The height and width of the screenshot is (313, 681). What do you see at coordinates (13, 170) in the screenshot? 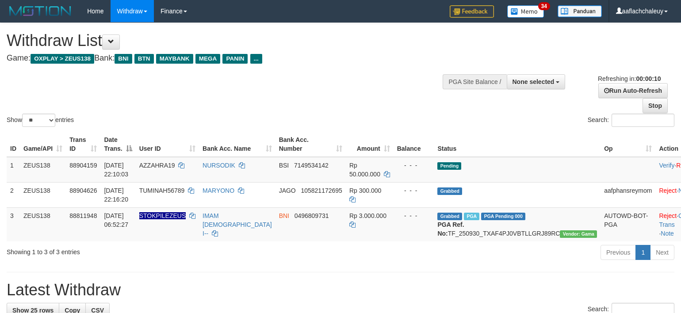
I see `td: 1` at bounding box center [13, 170].